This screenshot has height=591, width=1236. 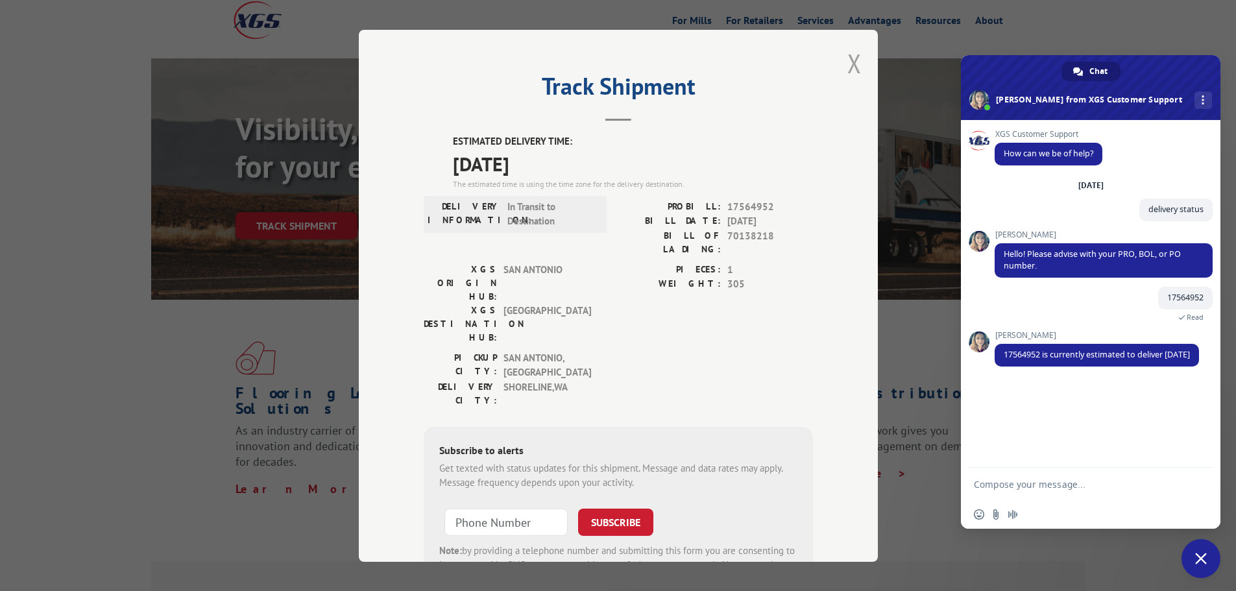 I want to click on label: PIECES:, so click(x=669, y=269).